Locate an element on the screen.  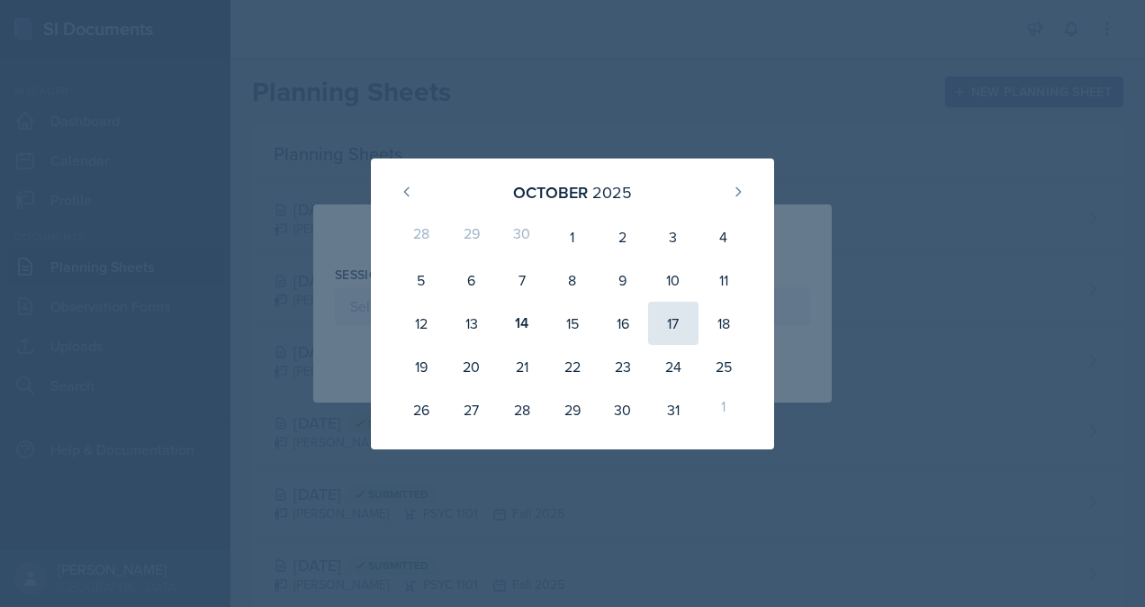
div: 17 is located at coordinates (673, 323).